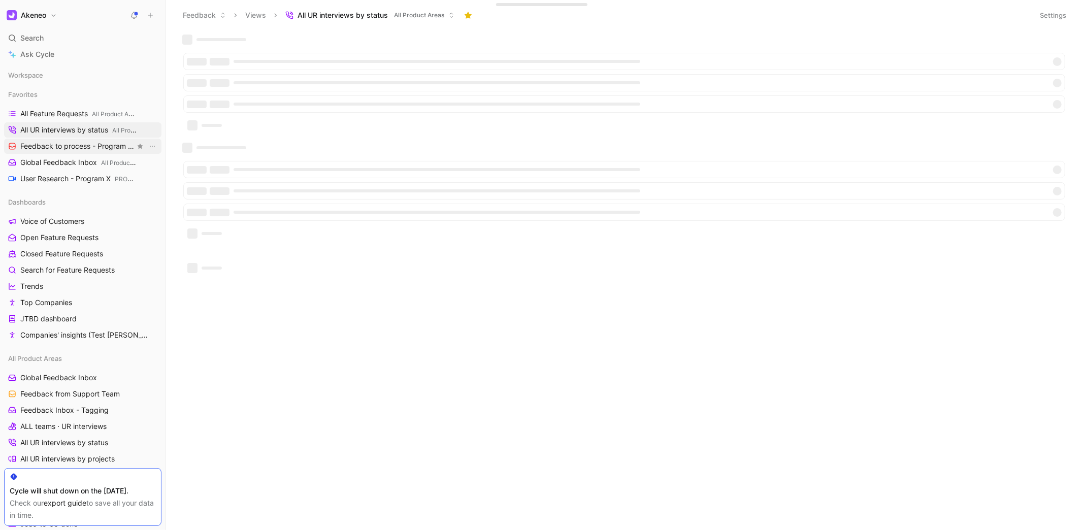 This screenshot has width=1083, height=530. What do you see at coordinates (133, 179) in the screenshot?
I see `span: PROGRAM X` at bounding box center [133, 179].